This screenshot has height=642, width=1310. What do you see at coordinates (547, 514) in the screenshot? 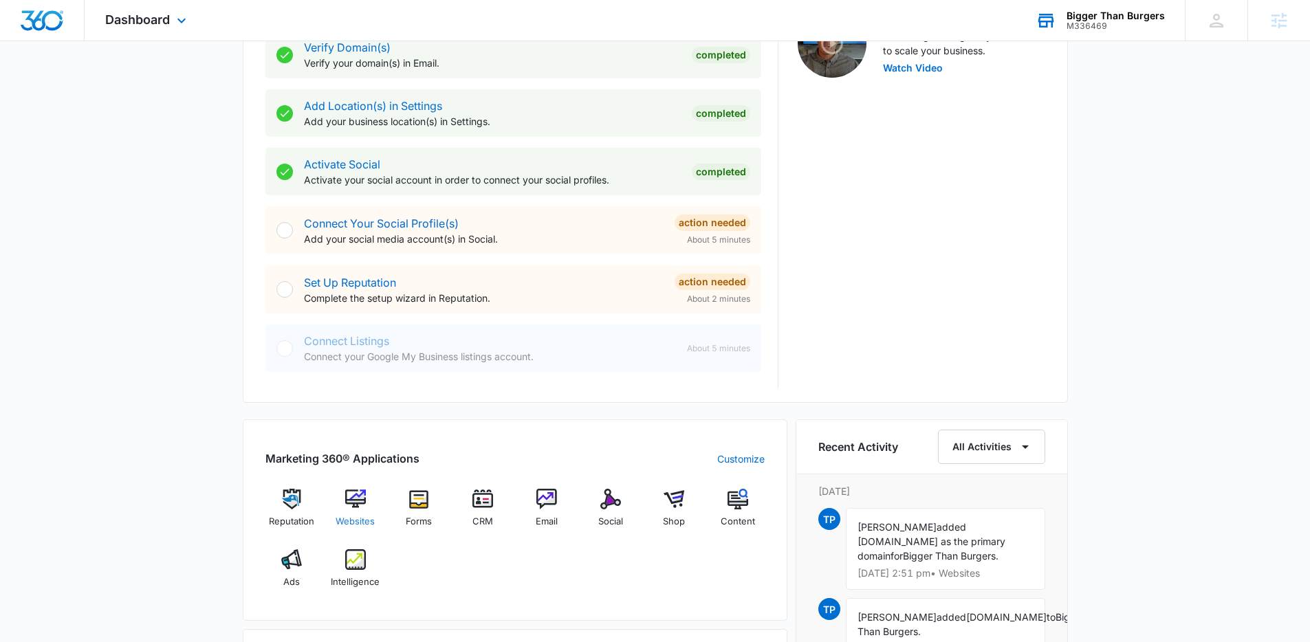
I see `a: Email` at bounding box center [547, 514].